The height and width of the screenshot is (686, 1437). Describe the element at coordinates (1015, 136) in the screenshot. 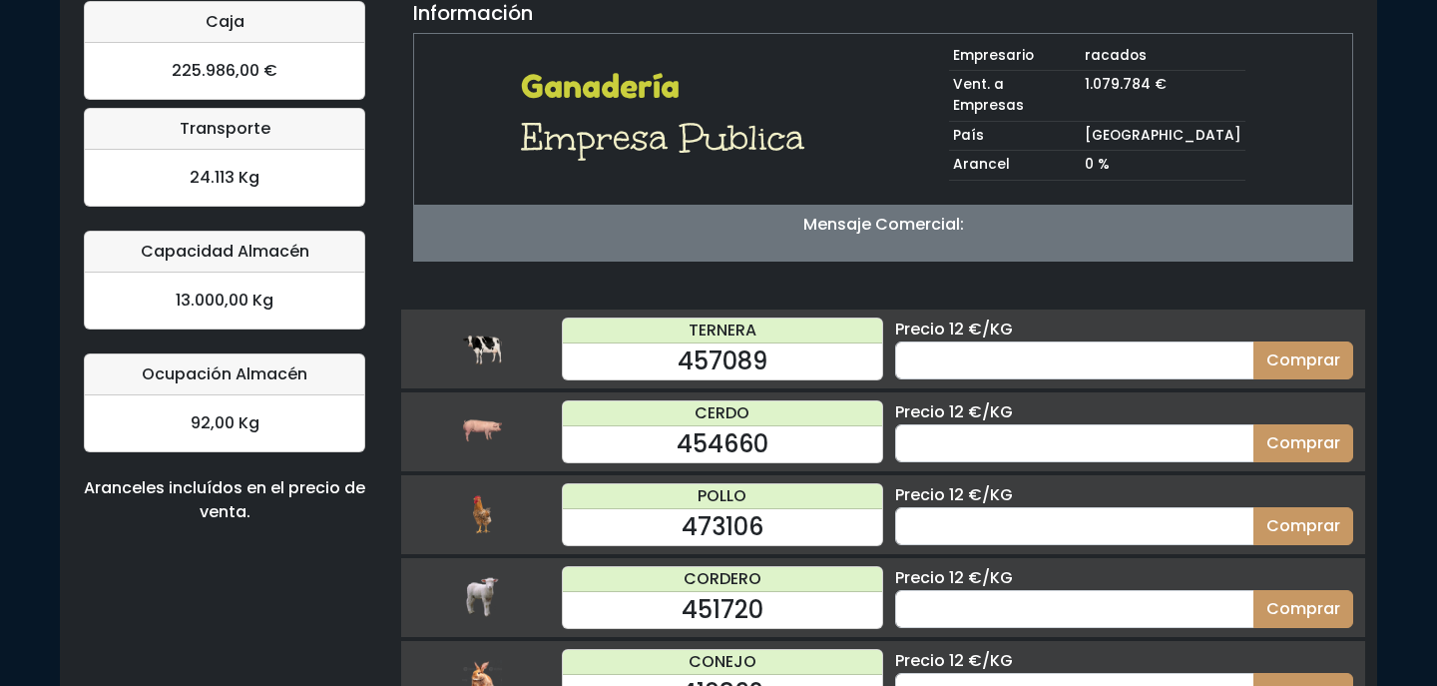

I see `td: País` at that location.